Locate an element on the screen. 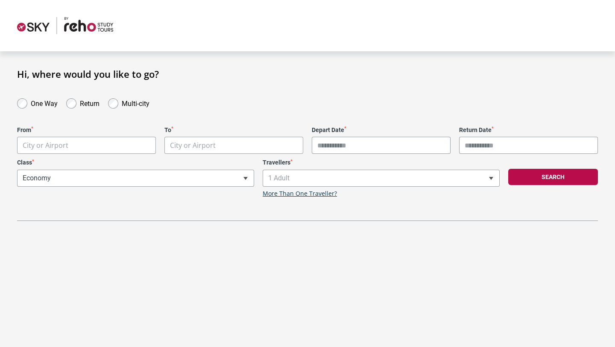  span: 1 Adult is located at coordinates (381, 178).